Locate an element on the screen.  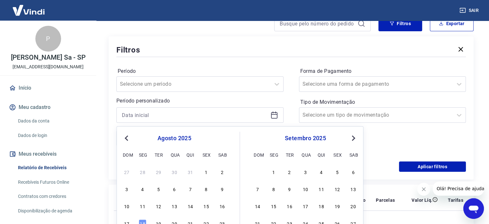
label: Período is located at coordinates (200, 71).